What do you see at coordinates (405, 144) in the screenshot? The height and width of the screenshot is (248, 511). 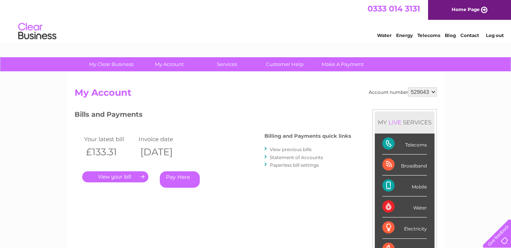 I see `div: Telecoms` at bounding box center [405, 144].